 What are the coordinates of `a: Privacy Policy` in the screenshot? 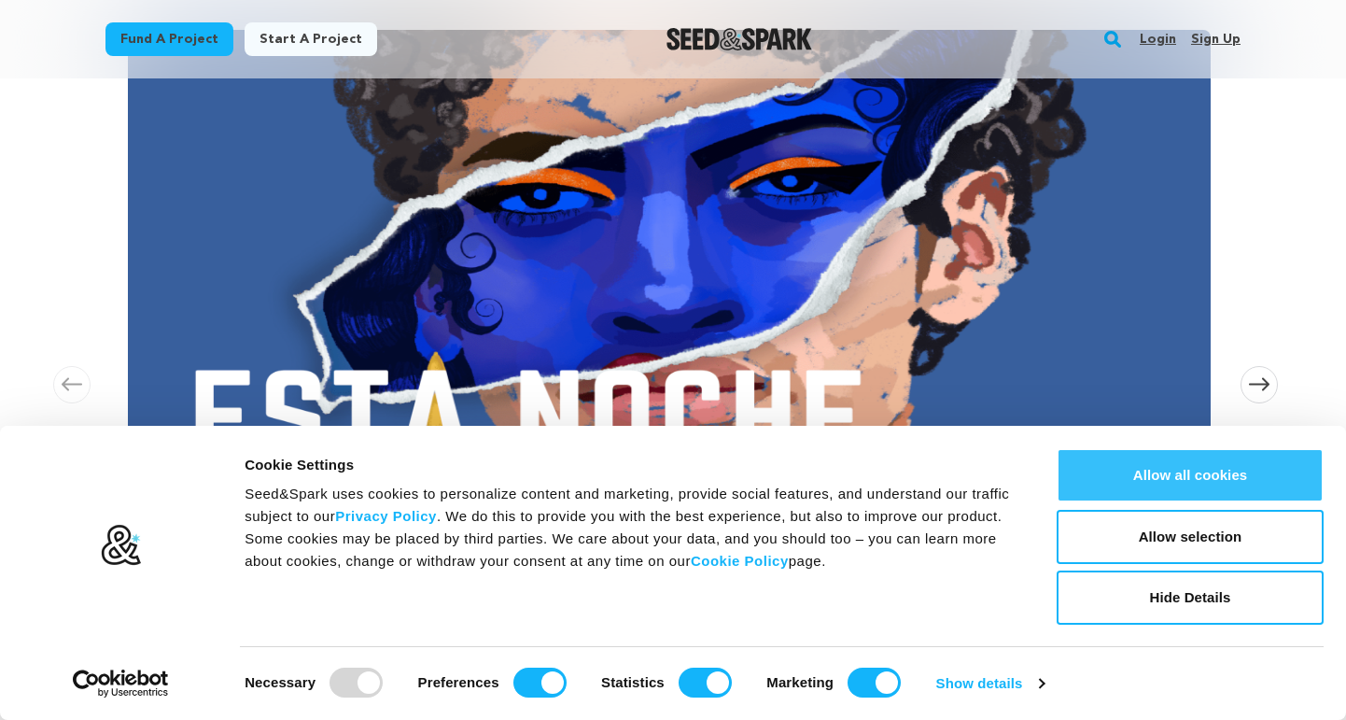 It's located at (385, 515).